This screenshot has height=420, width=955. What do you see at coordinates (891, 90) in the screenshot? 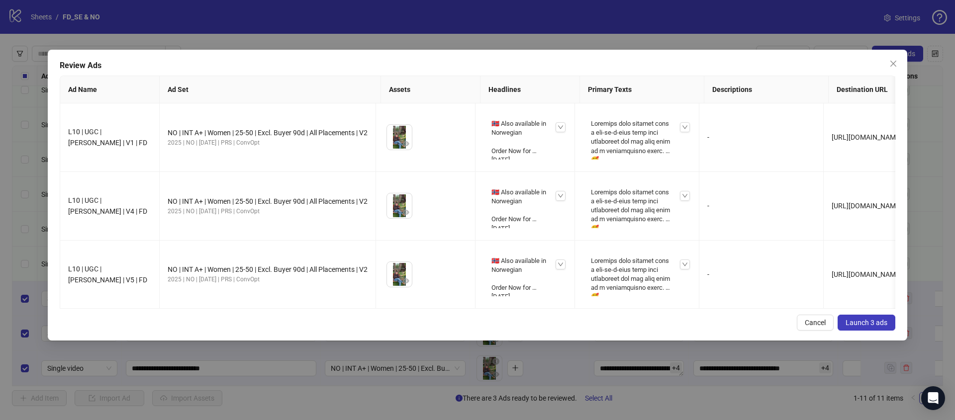
I see `th: Destination URL` at bounding box center [891, 90].